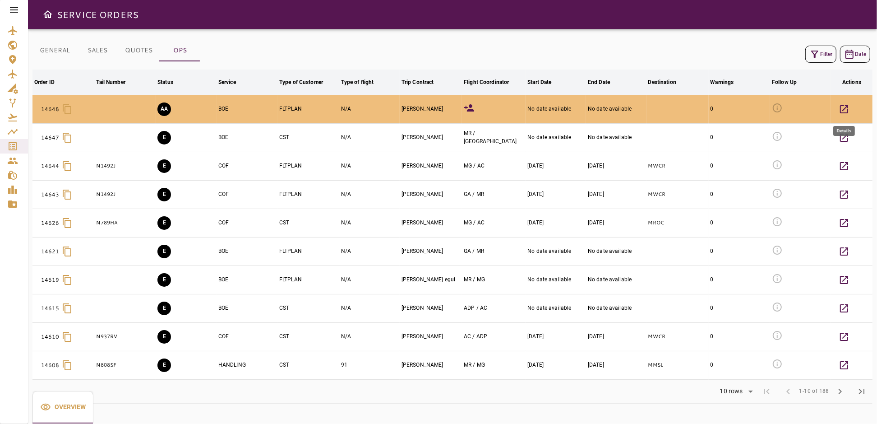 The width and height of the screenshot is (877, 424). I want to click on span: Type of Customer, so click(307, 82).